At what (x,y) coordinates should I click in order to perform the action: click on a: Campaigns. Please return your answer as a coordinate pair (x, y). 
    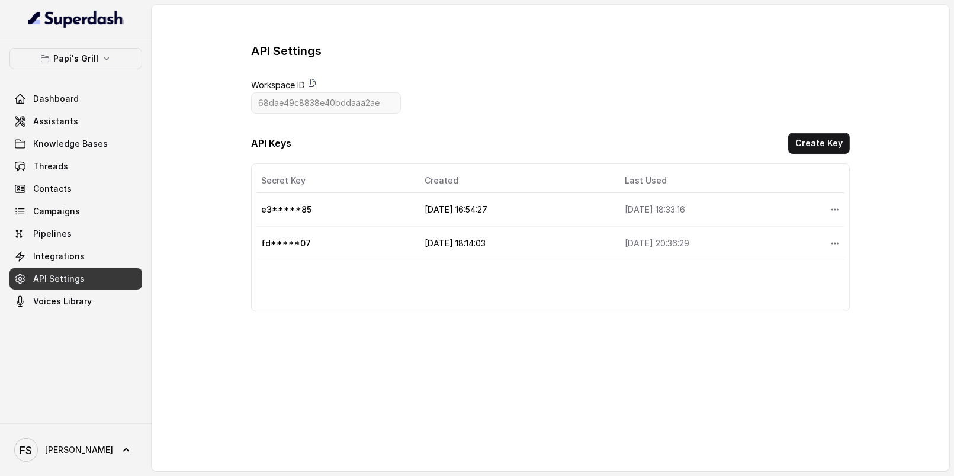
    Looking at the image, I should click on (76, 211).